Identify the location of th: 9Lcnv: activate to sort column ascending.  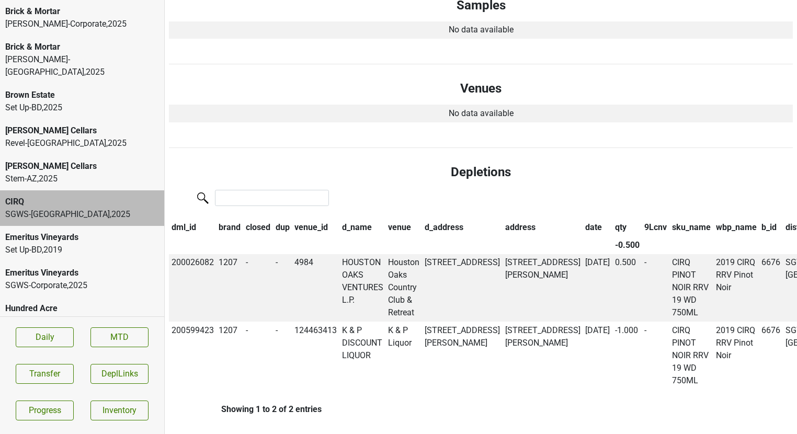
(655, 227).